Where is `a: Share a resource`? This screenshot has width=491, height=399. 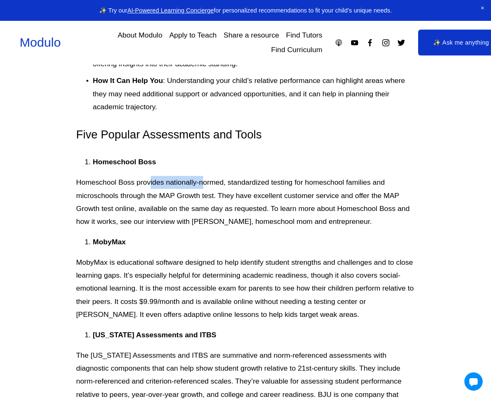
a: Share a resource is located at coordinates (252, 35).